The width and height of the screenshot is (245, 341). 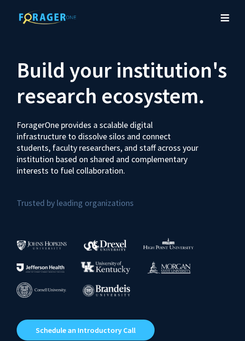 I want to click on img: Johns Hopkins University, so click(x=42, y=245).